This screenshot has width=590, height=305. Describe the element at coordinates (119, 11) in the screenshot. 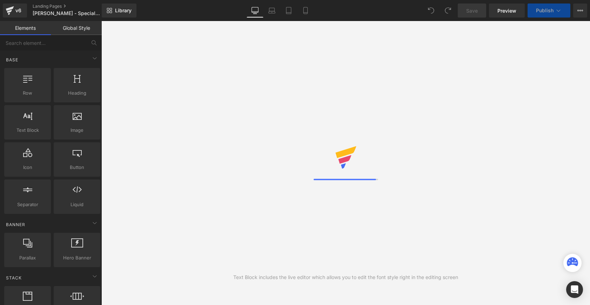

I see `a: New Library` at that location.